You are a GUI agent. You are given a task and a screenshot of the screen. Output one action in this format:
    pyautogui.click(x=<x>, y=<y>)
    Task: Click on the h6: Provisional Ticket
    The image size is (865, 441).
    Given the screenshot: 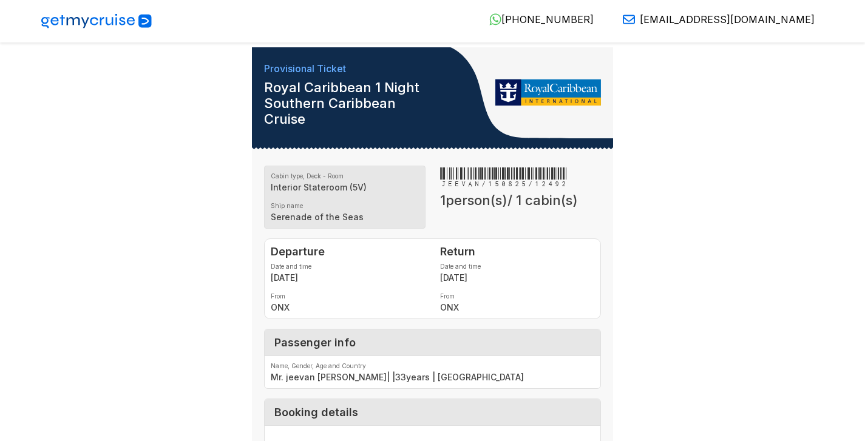 What is the action you would take?
    pyautogui.click(x=342, y=69)
    